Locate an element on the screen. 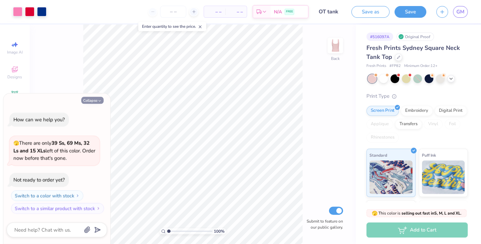 This screenshot has width=481, height=244. div: Enter quantity to see the price. is located at coordinates (173, 26).